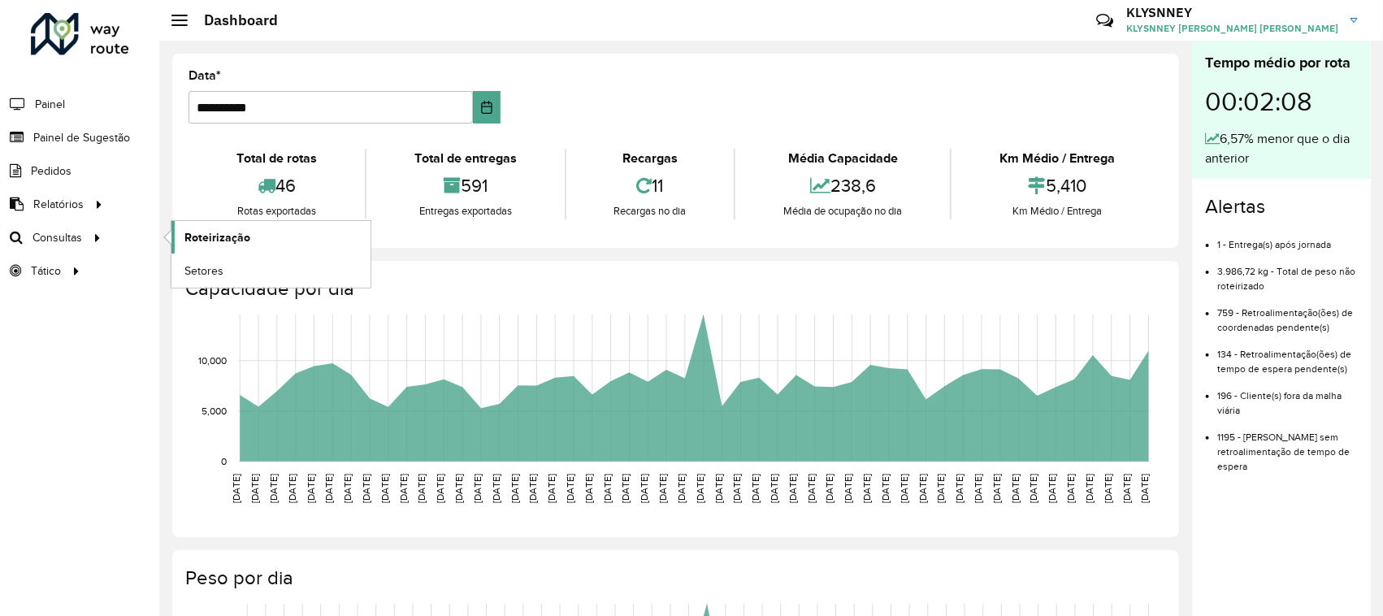 This screenshot has width=1383, height=616. What do you see at coordinates (271, 237) in the screenshot?
I see `a: Roteirização` at bounding box center [271, 237].